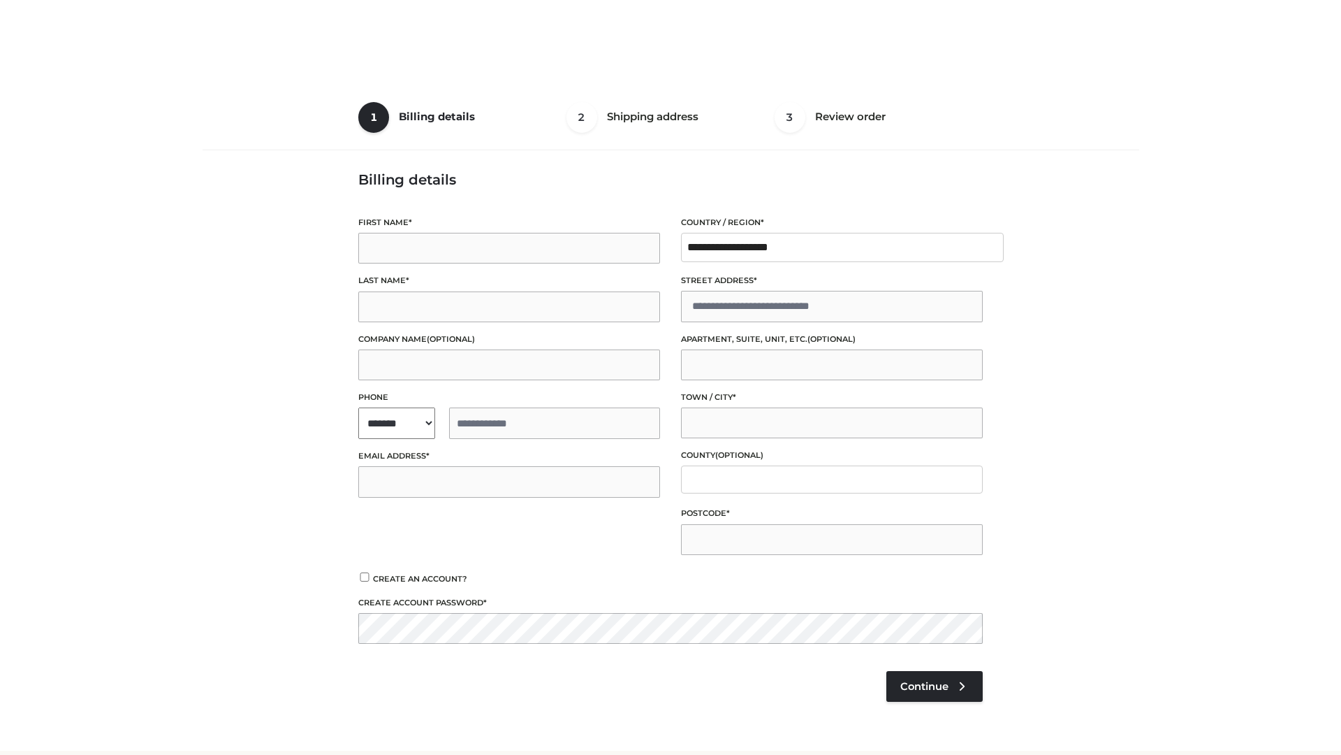 The width and height of the screenshot is (1341, 755). I want to click on label: County, so click(832, 455).